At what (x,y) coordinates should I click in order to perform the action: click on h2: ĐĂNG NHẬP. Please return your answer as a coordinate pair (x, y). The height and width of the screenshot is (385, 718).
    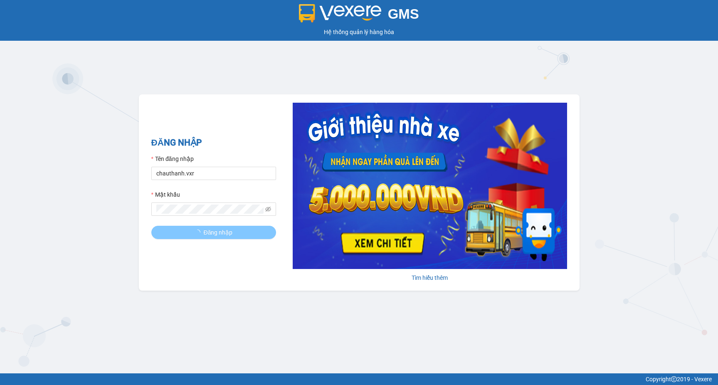
    Looking at the image, I should click on (214, 143).